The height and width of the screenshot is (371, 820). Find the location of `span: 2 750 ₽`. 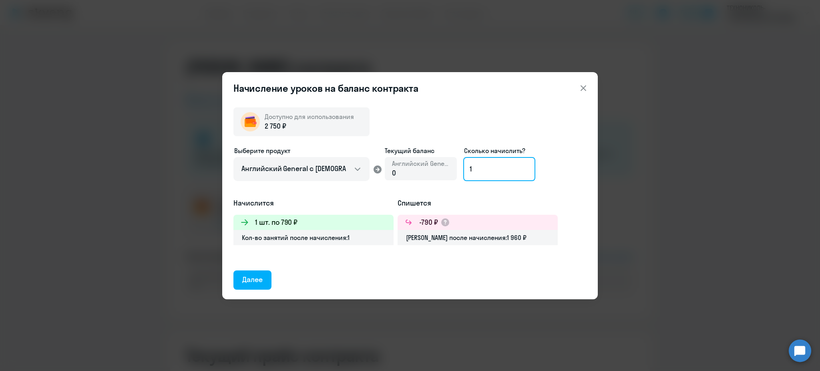

span: 2 750 ₽ is located at coordinates (276, 126).